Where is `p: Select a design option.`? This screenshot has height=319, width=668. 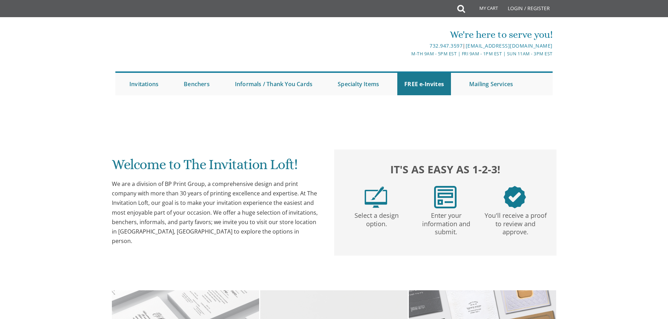 p: Select a design option. is located at coordinates (376, 218).